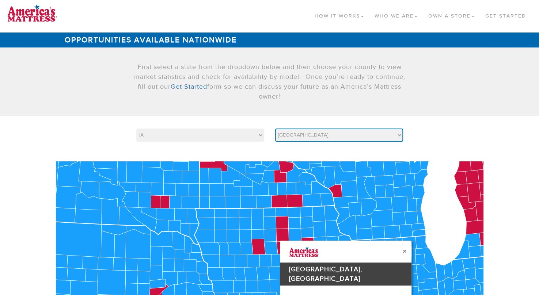 This screenshot has height=295, width=539. Describe the element at coordinates (451, 14) in the screenshot. I see `a: Own a Store` at that location.